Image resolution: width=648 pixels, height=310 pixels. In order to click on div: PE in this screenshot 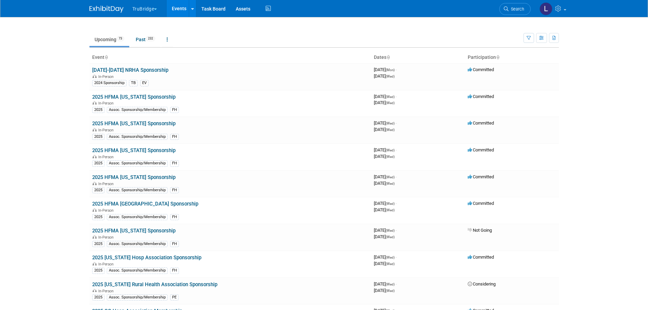, I will do `click(174, 297)`.